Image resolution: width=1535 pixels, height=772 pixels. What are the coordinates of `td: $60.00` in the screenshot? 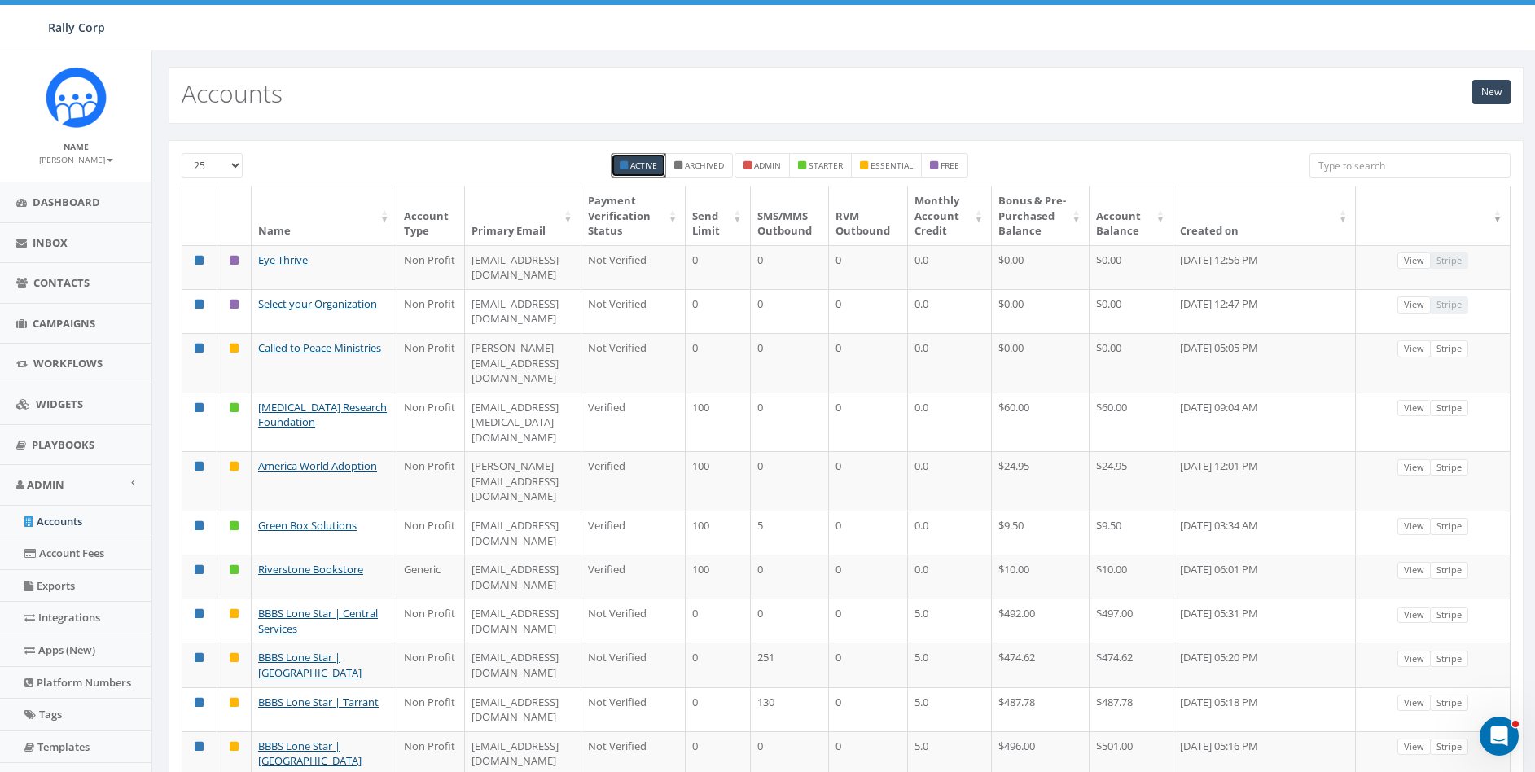 It's located at (1131, 422).